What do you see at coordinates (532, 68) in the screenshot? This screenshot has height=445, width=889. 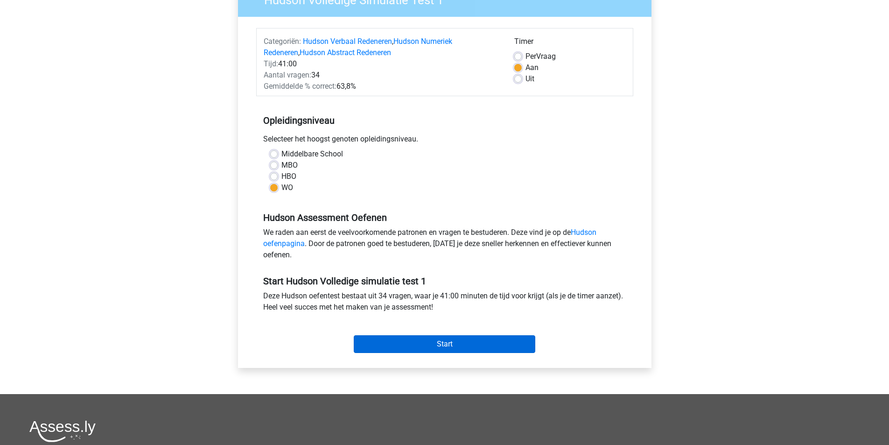 I see `label: Aan` at bounding box center [532, 68].